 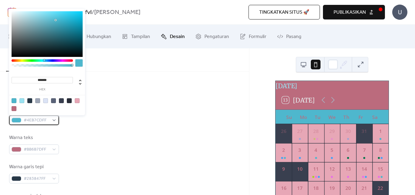 What do you see at coordinates (284, 188) in the screenshot?
I see `div: 16` at bounding box center [284, 188].